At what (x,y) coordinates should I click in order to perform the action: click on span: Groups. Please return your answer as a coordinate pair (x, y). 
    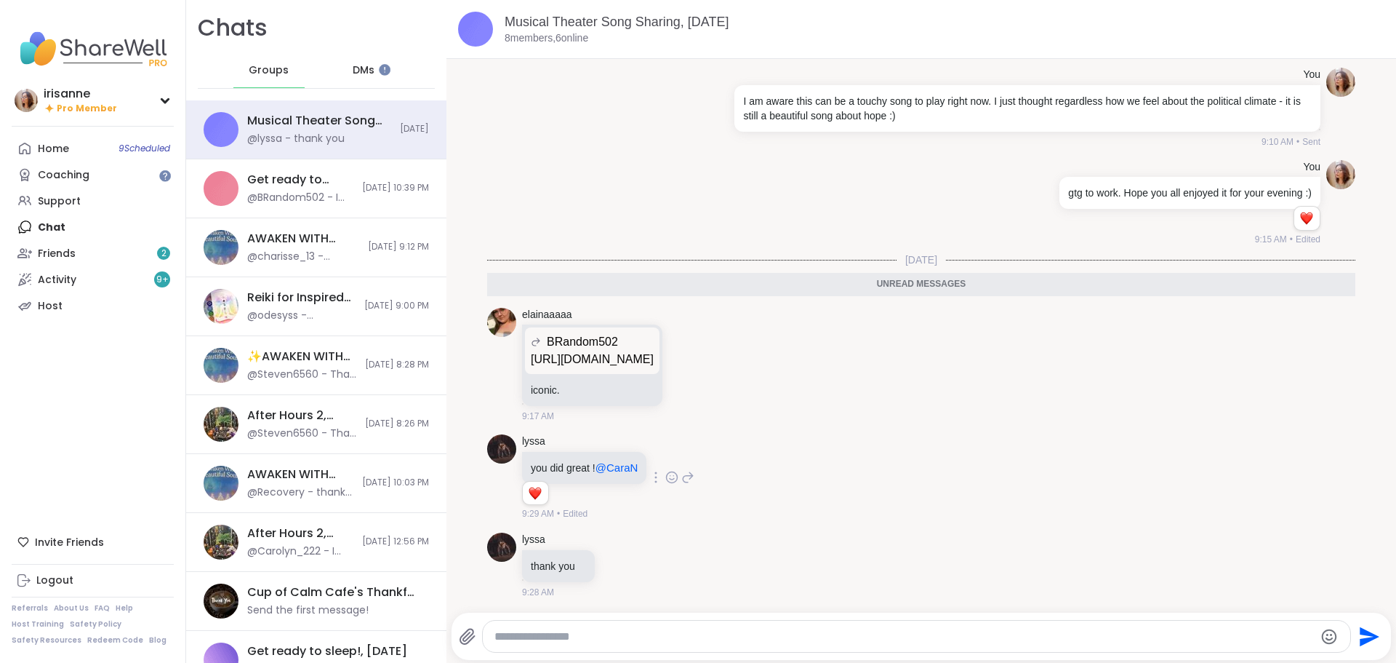
    Looking at the image, I should click on (268, 71).